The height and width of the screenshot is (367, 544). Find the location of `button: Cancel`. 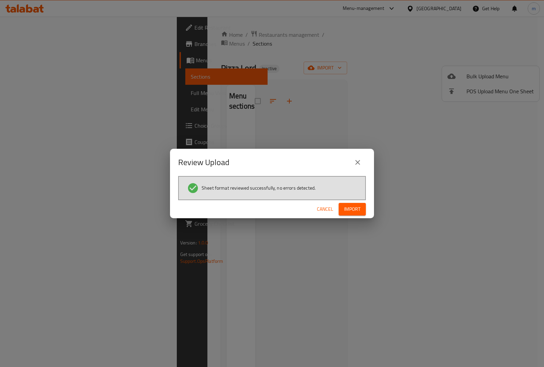

button: Cancel is located at coordinates (325, 209).